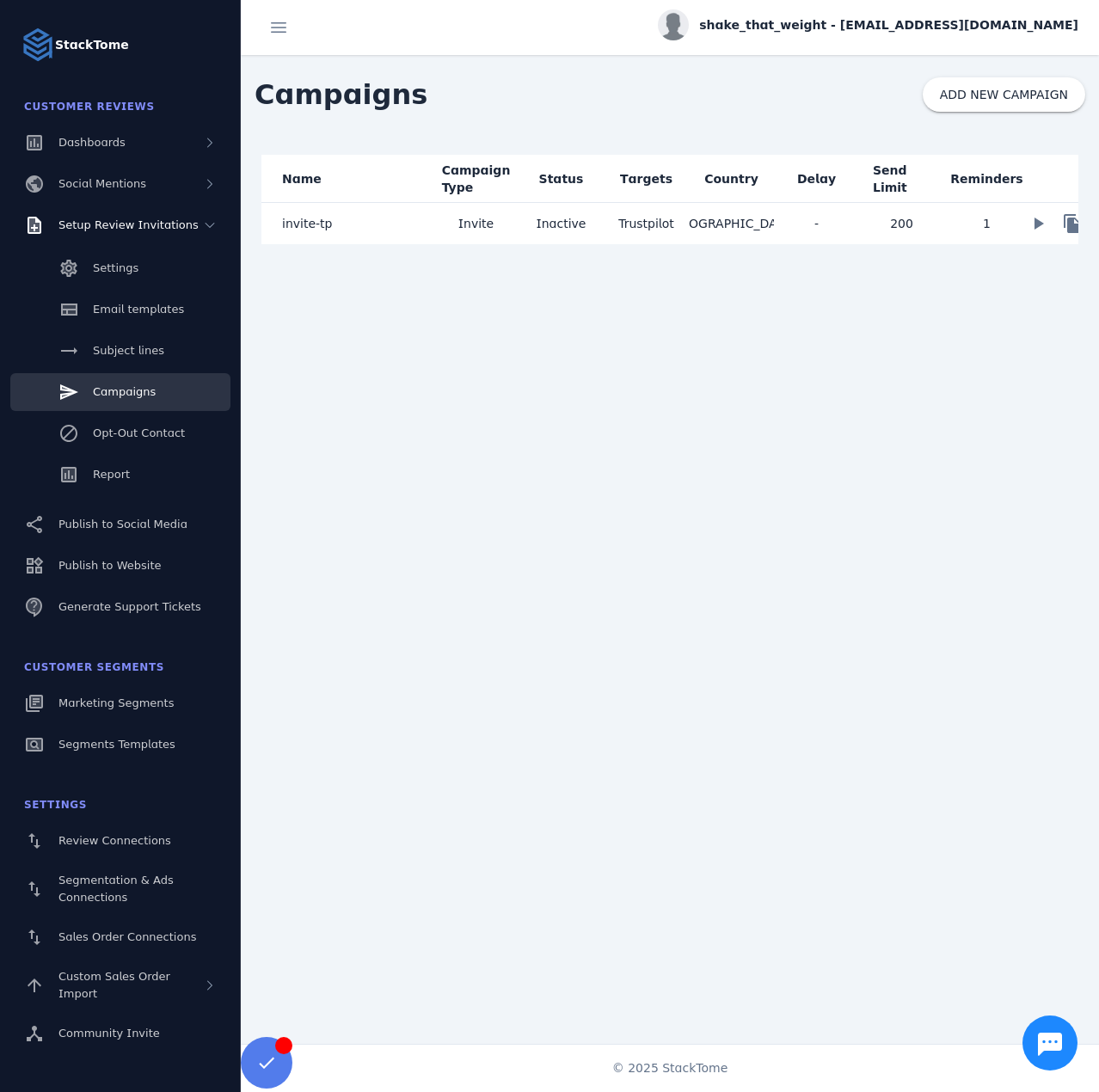 The height and width of the screenshot is (1092, 1099). Describe the element at coordinates (561, 223) in the screenshot. I see `mat-cell: Inactive` at that location.